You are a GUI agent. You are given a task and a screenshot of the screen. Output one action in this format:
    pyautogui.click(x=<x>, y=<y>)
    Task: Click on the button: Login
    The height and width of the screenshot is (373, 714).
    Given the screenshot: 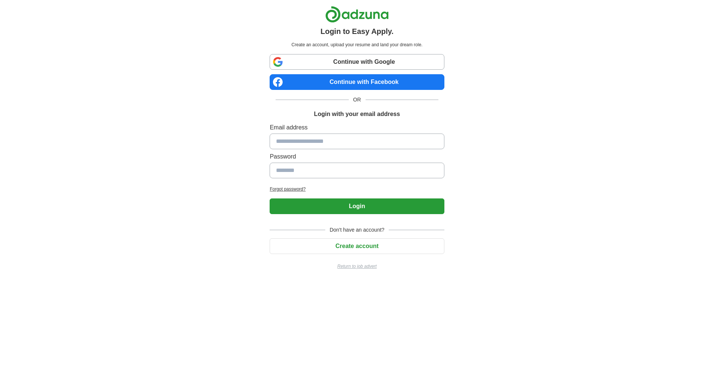 What is the action you would take?
    pyautogui.click(x=357, y=206)
    